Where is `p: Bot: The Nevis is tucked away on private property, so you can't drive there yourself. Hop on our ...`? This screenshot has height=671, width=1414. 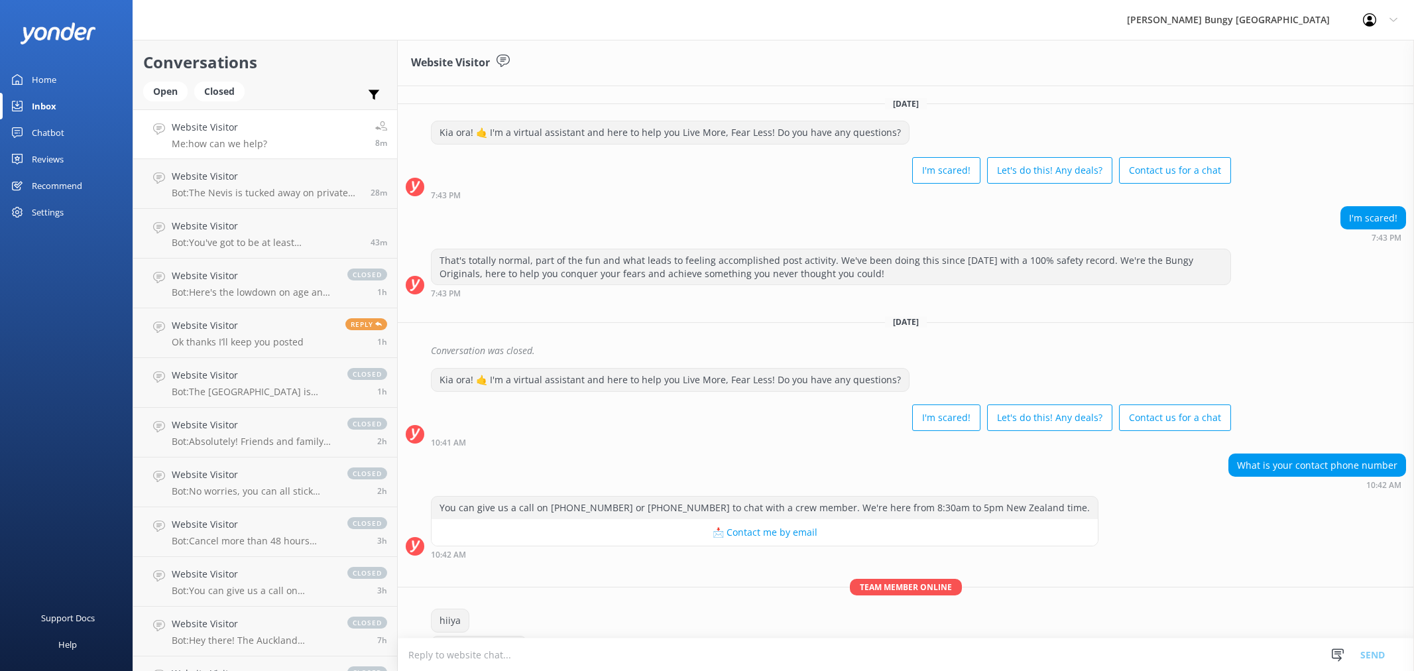
p: Bot: The Nevis is tucked away on private property, so you can't drive there yourself. Hop on our ... is located at coordinates (266, 193).